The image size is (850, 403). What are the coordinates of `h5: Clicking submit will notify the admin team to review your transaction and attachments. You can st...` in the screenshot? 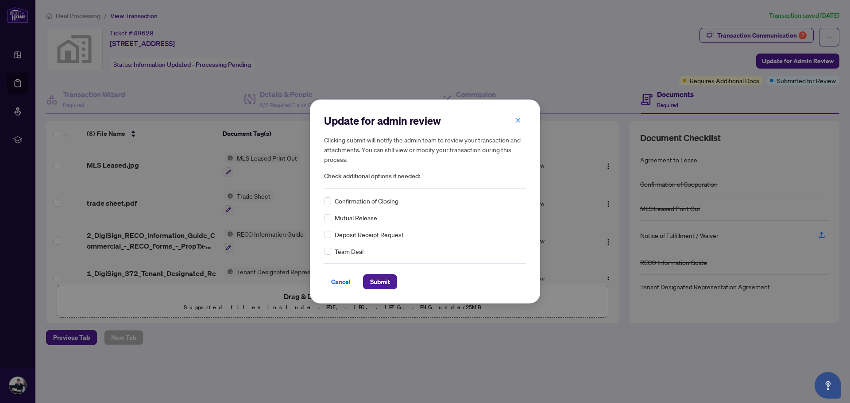 It's located at (425, 150).